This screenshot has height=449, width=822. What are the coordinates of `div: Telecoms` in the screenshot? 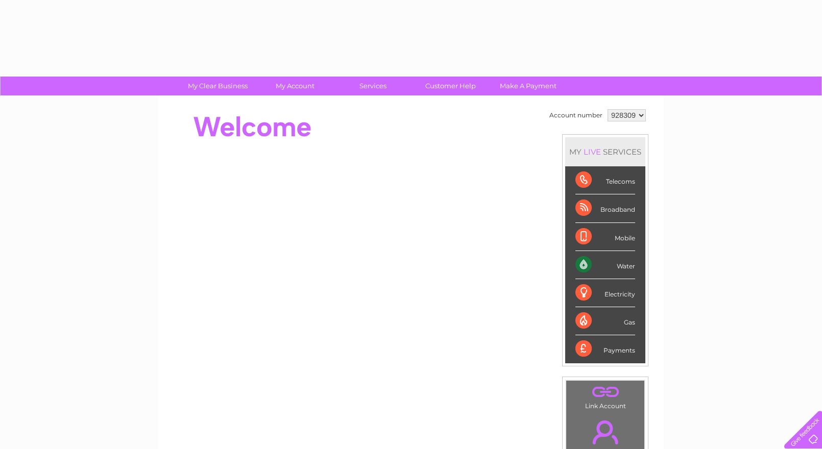 It's located at (605, 180).